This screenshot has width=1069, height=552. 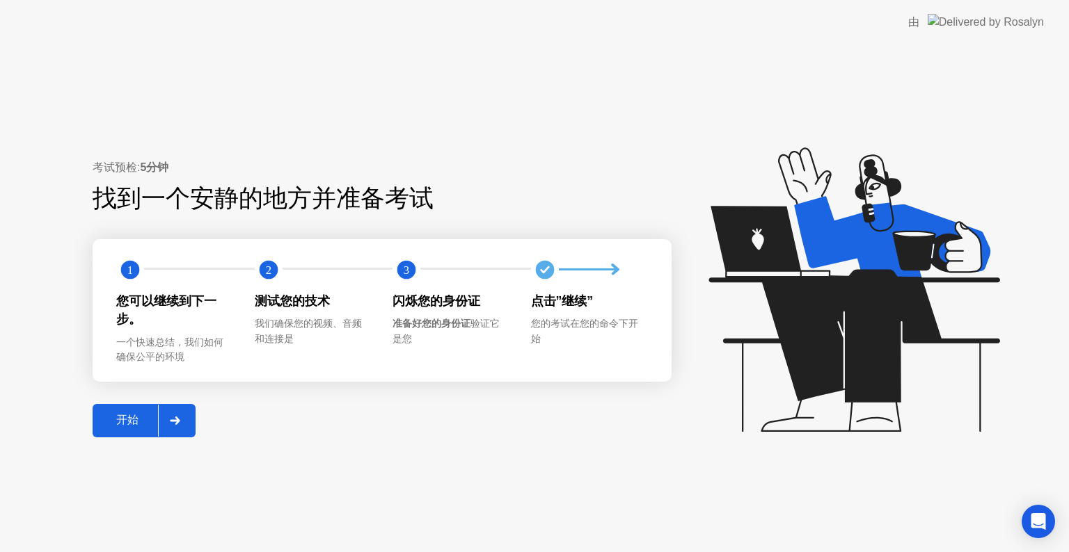 What do you see at coordinates (312, 301) in the screenshot?
I see `div: 测试您的技术` at bounding box center [312, 301].